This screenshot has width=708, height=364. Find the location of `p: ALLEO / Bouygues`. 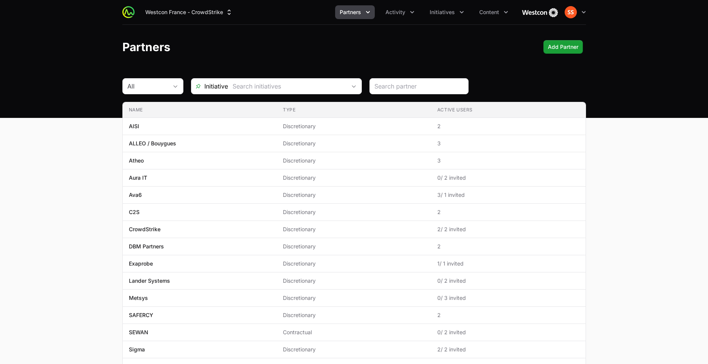

p: ALLEO / Bouygues is located at coordinates (153, 143).